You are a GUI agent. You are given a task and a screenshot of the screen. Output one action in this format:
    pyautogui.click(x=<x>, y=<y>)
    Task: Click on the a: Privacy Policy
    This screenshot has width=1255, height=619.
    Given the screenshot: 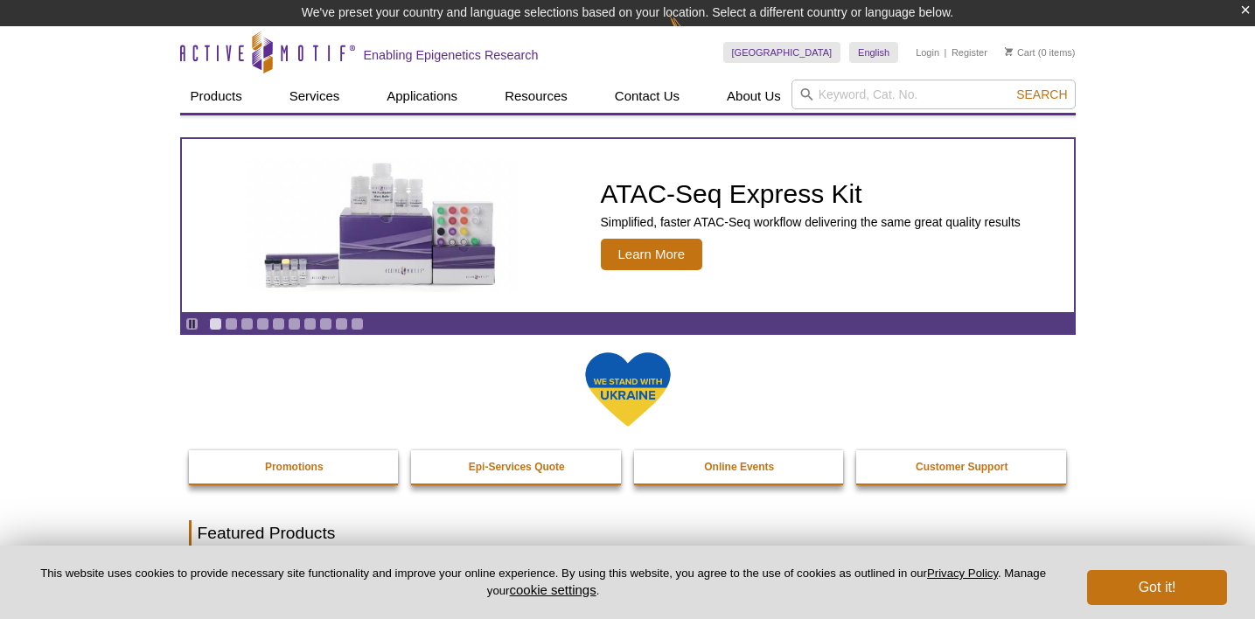 What is the action you would take?
    pyautogui.click(x=962, y=573)
    